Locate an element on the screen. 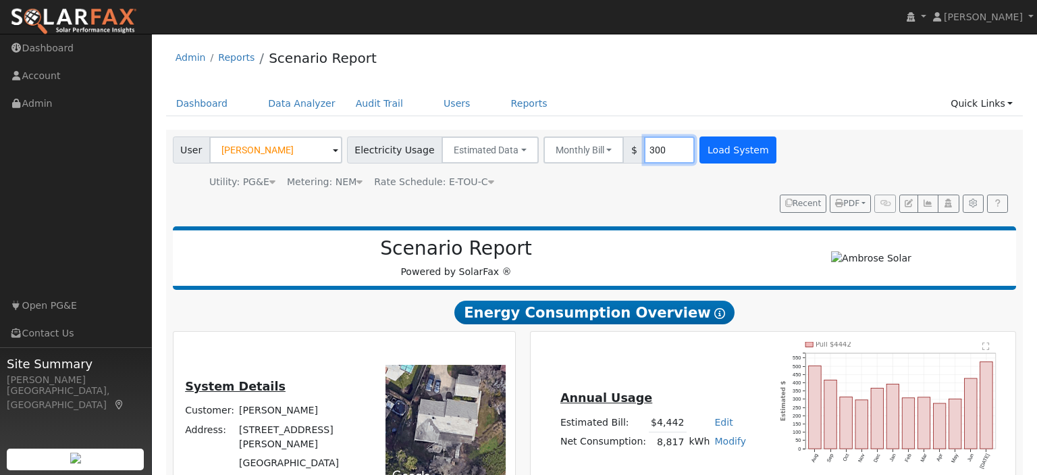  text: Nov is located at coordinates (861, 458).